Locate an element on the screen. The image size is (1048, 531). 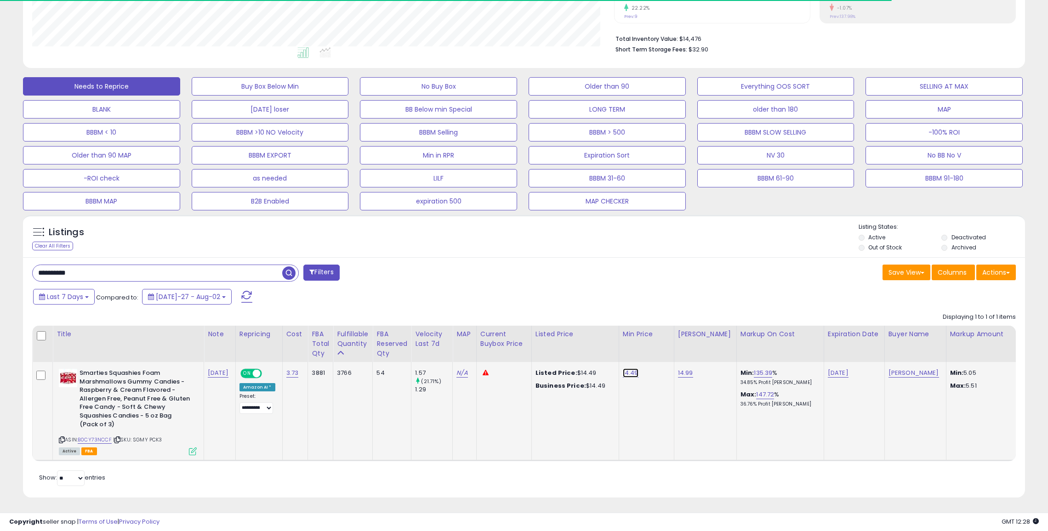
a: 14.49 is located at coordinates (630, 373).